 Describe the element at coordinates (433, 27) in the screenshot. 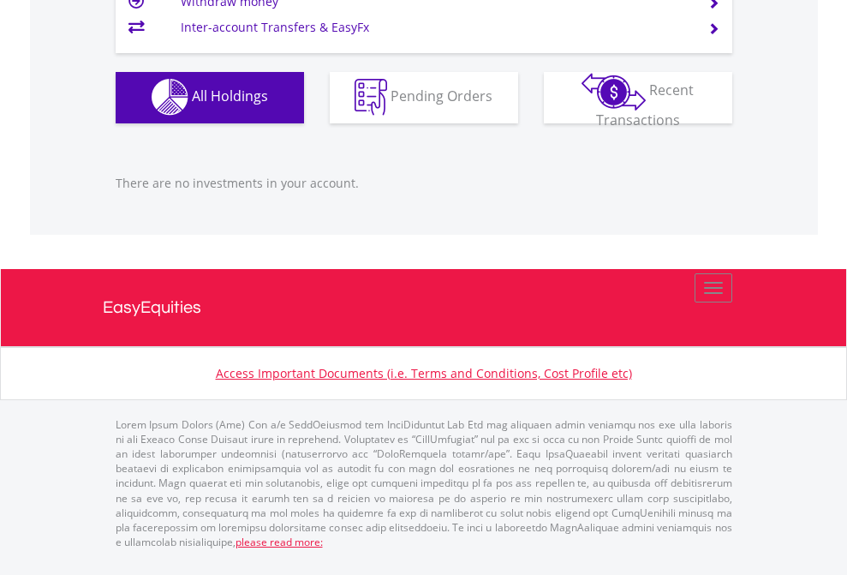

I see `td: Inter-account Transfers & EasyFx` at that location.